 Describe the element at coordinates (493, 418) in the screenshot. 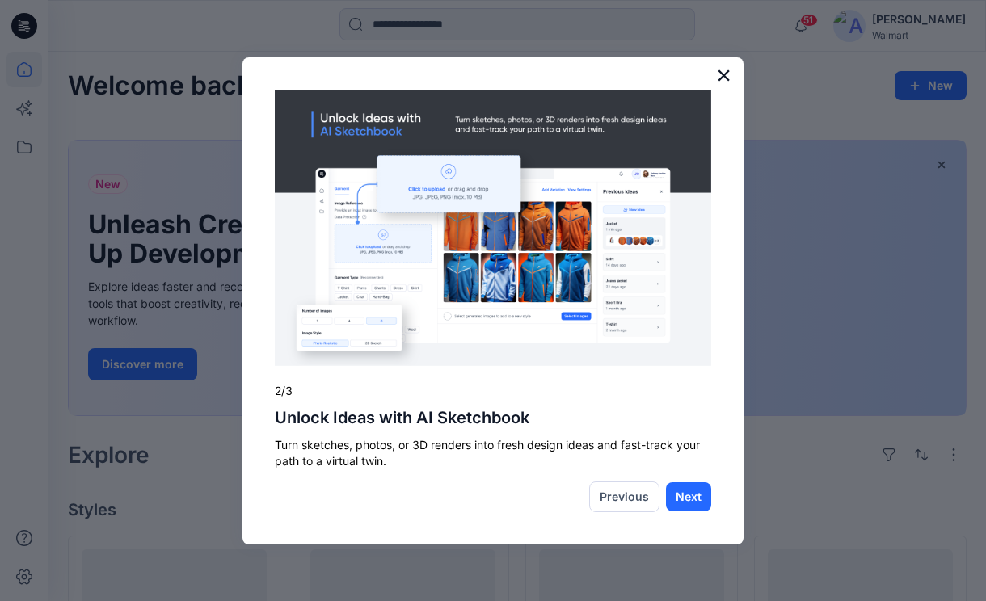

I see `h2: Unlock Ideas with AI Sketchbook` at that location.